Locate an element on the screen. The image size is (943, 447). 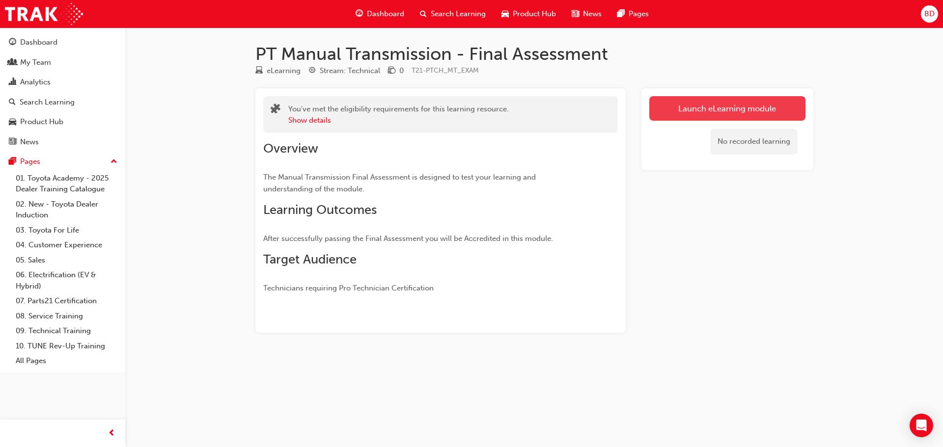
div: 0 is located at coordinates (401, 71).